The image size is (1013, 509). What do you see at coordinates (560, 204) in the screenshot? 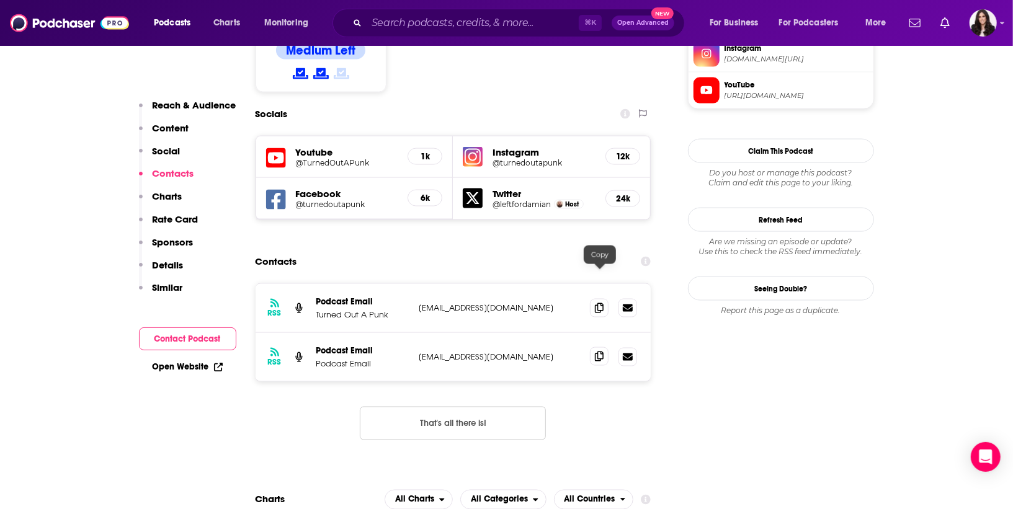
I see `a: Damian Abraham` at bounding box center [560, 204].